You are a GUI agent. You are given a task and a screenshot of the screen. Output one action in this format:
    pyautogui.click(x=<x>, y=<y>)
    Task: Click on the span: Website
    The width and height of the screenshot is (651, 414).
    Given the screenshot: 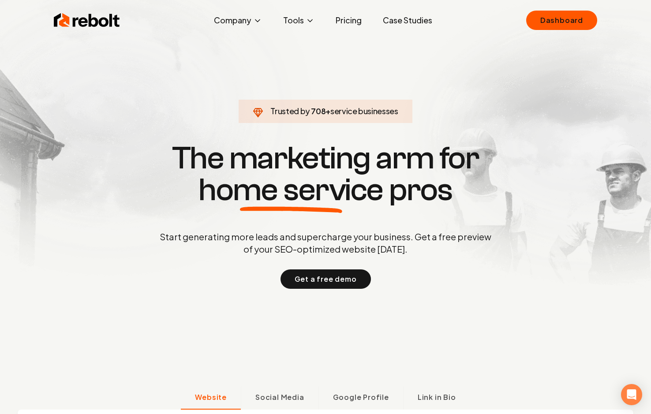 What is the action you would take?
    pyautogui.click(x=211, y=397)
    